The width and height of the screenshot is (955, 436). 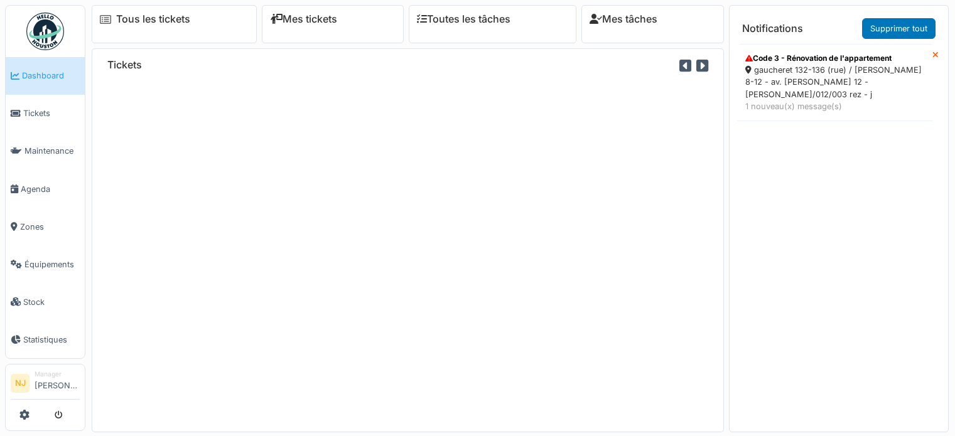 What do you see at coordinates (45, 151) in the screenshot?
I see `a: Maintenance` at bounding box center [45, 151].